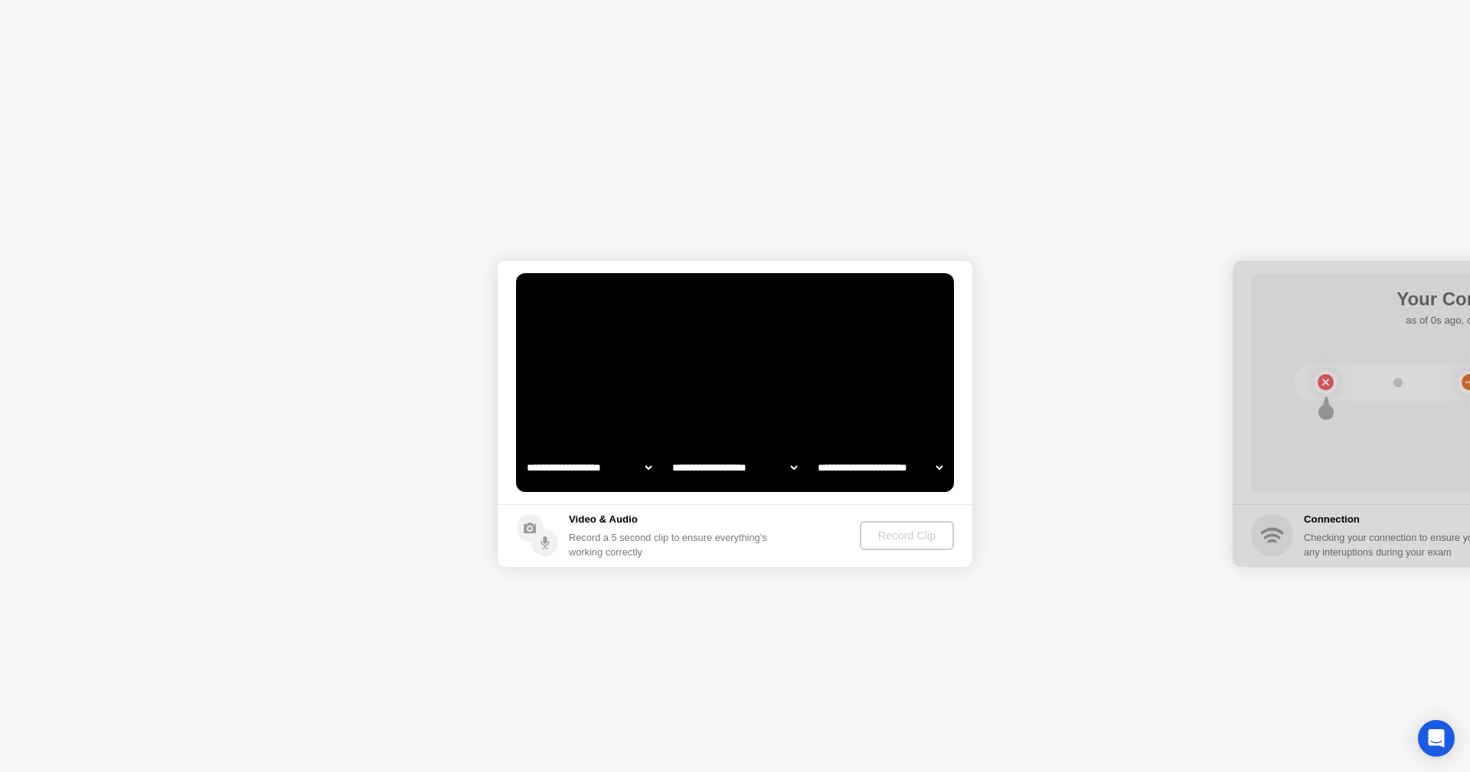 This screenshot has width=1470, height=772. What do you see at coordinates (906, 536) in the screenshot?
I see `div: Record Clip` at bounding box center [906, 536].